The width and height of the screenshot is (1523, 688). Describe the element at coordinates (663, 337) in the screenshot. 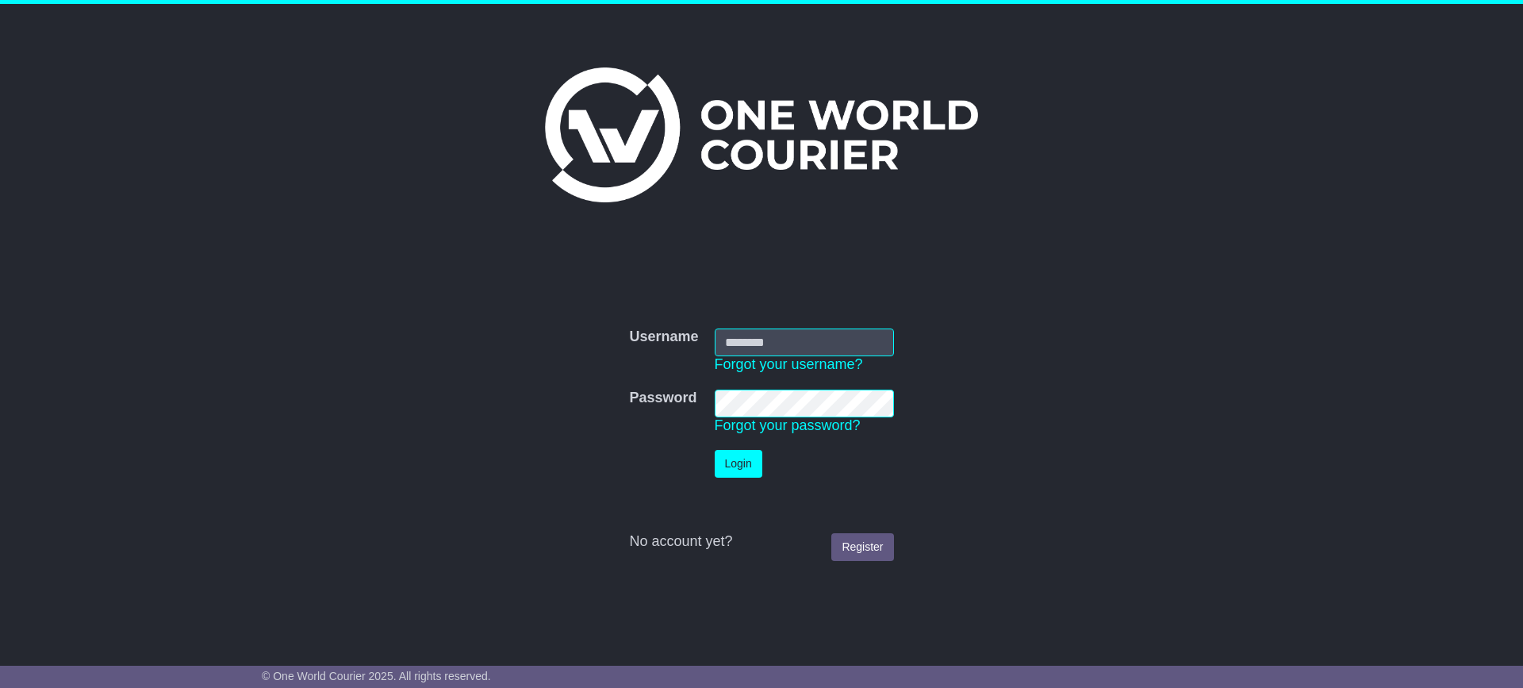

I see `label: Username` at that location.